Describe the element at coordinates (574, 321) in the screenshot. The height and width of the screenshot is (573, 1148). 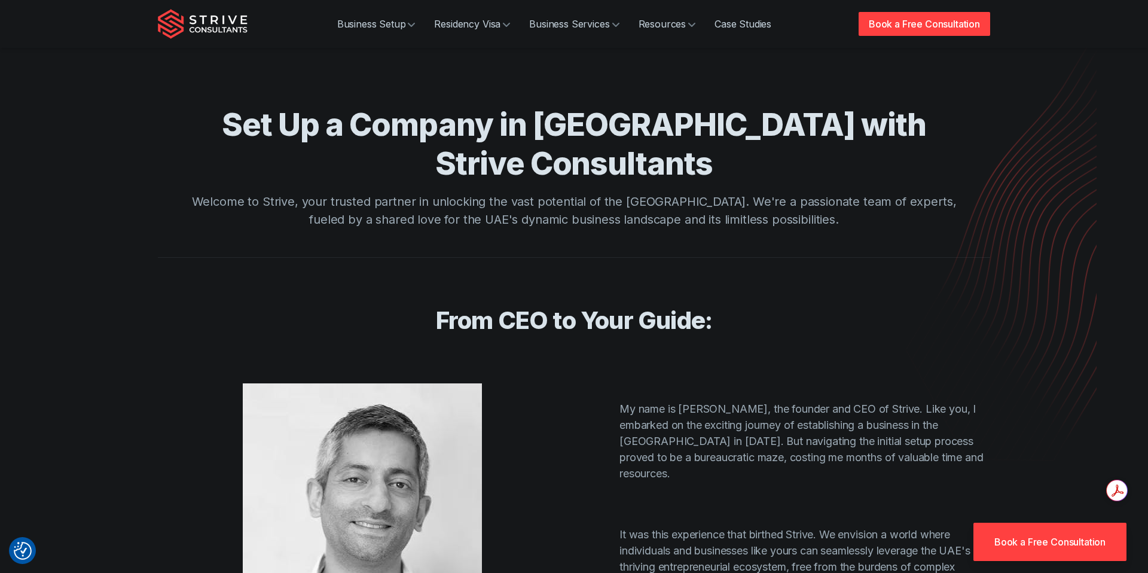
I see `h2: From CEO to Your Guide:` at that location.